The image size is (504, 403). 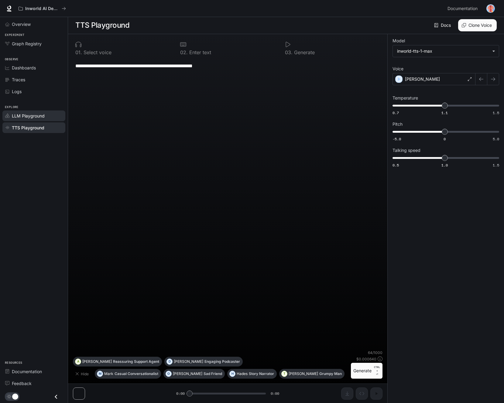 I want to click on a: Traces, so click(x=34, y=79).